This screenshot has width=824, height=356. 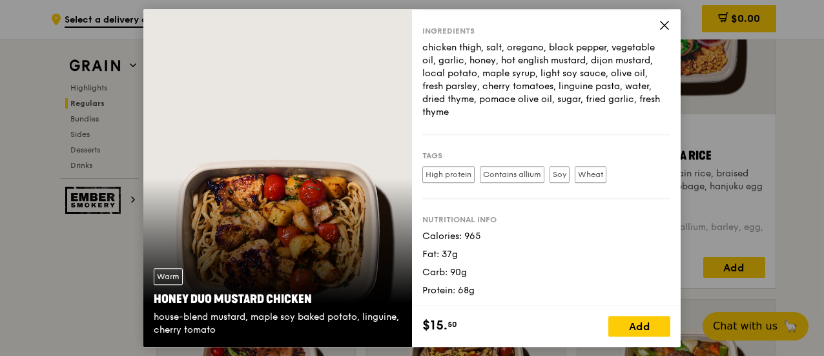 I want to click on div: Carb: 90g, so click(x=546, y=273).